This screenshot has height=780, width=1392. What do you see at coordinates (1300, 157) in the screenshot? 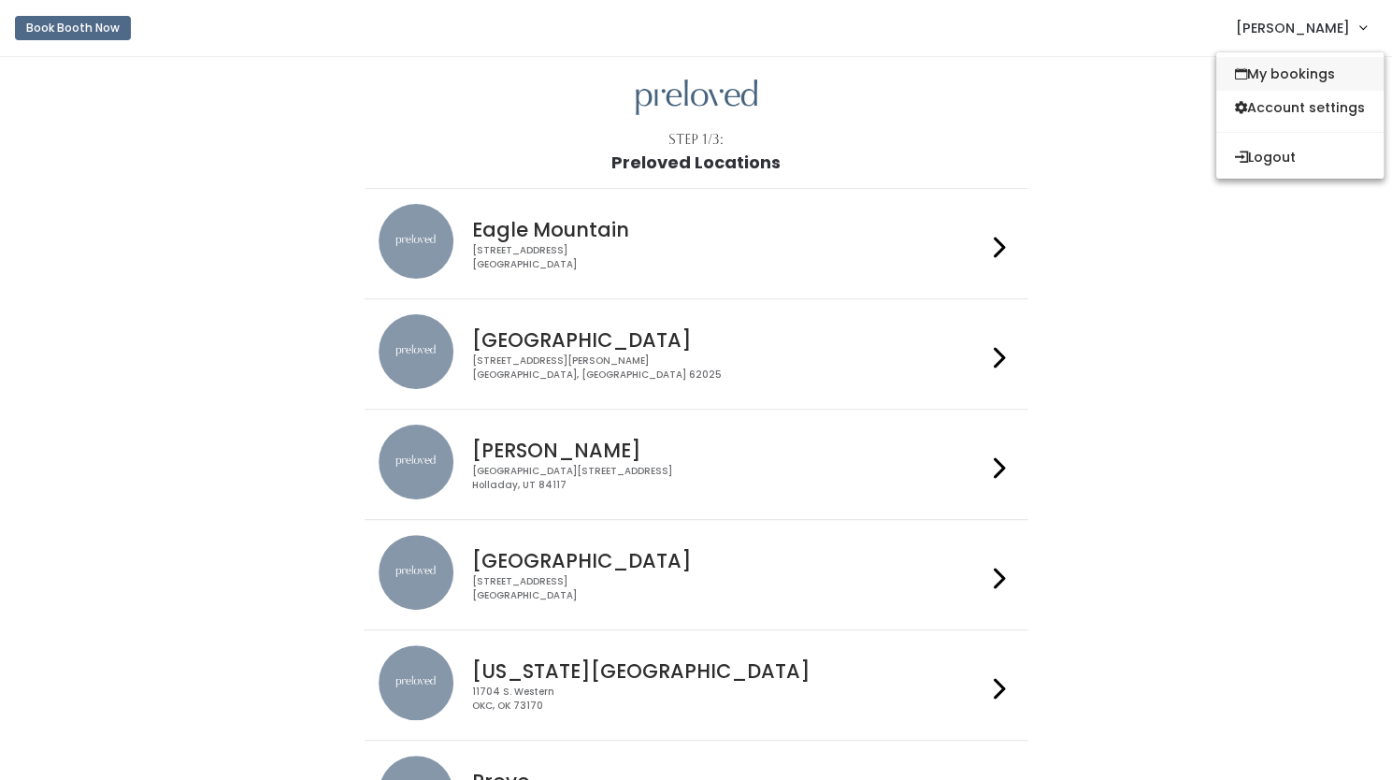
I see `button: Logout` at bounding box center [1300, 157].